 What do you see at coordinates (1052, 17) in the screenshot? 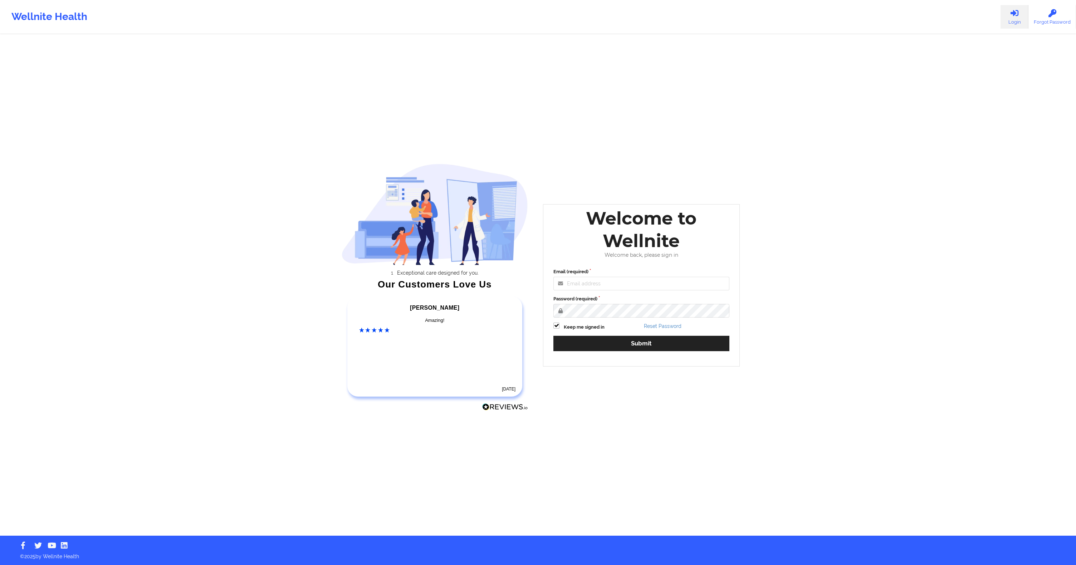
I see `a: Forgot Password` at bounding box center [1052, 17].